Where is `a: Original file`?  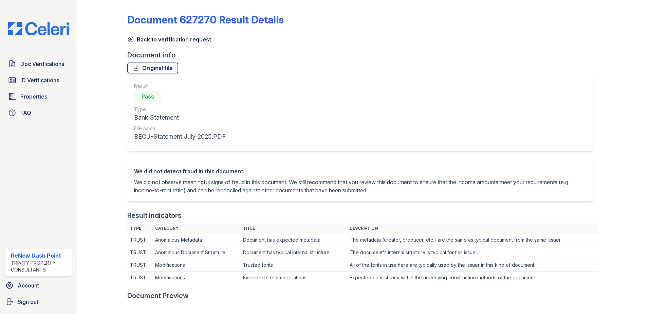
a: Original file is located at coordinates (153, 68).